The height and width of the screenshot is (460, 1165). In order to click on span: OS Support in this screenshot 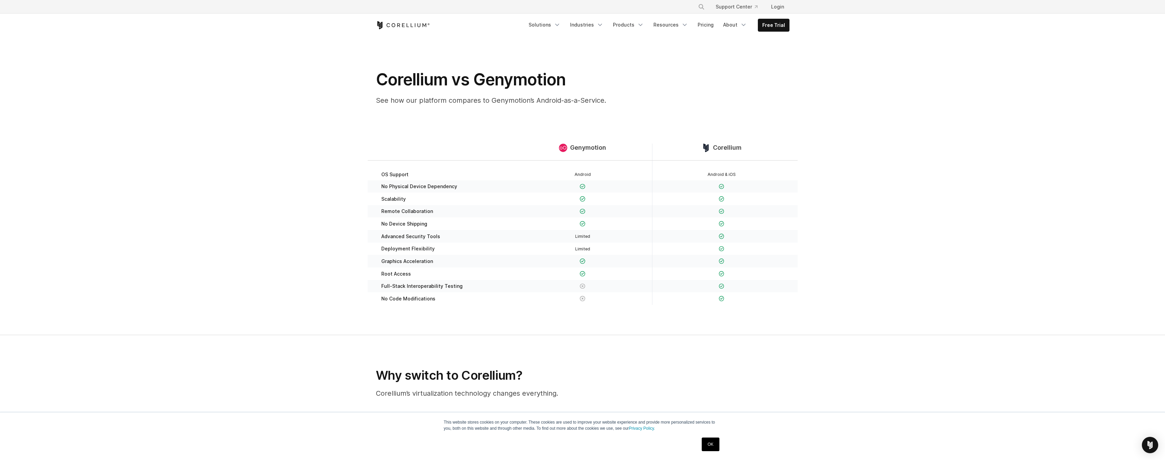, I will do `click(395, 175)`.